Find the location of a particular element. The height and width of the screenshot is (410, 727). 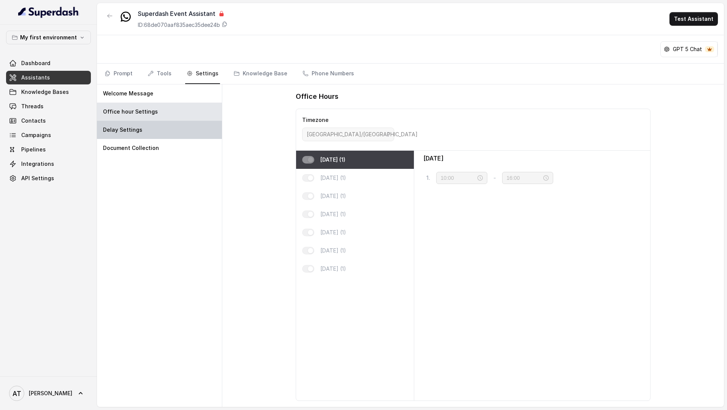

span: Integrations is located at coordinates (37, 164).